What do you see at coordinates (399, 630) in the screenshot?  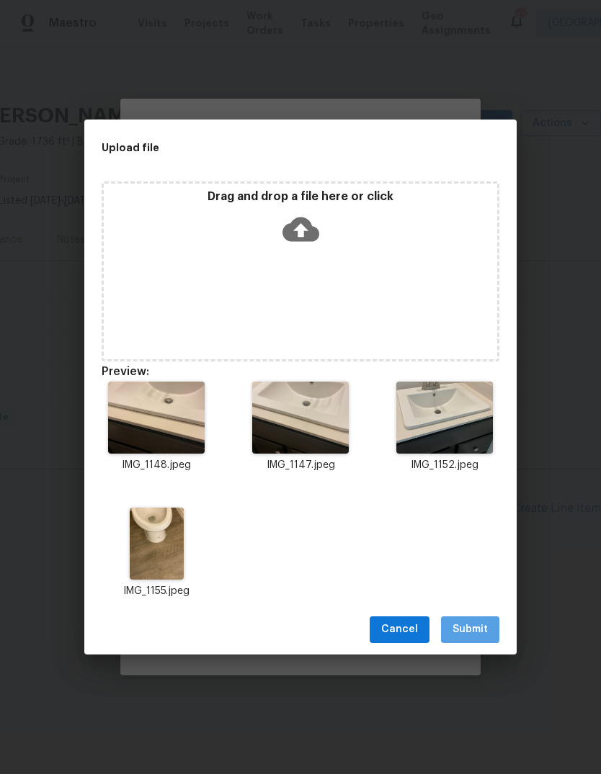 I see `button: Cancel` at bounding box center [399, 630].